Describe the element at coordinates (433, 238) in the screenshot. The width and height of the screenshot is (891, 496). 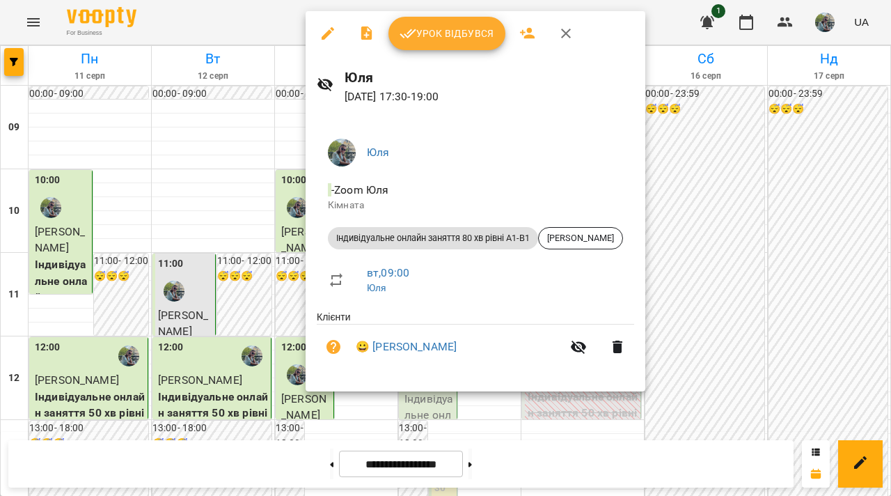
I see `span: Індивідуальне онлайн заняття 80 хв рівні А1-В1` at that location.